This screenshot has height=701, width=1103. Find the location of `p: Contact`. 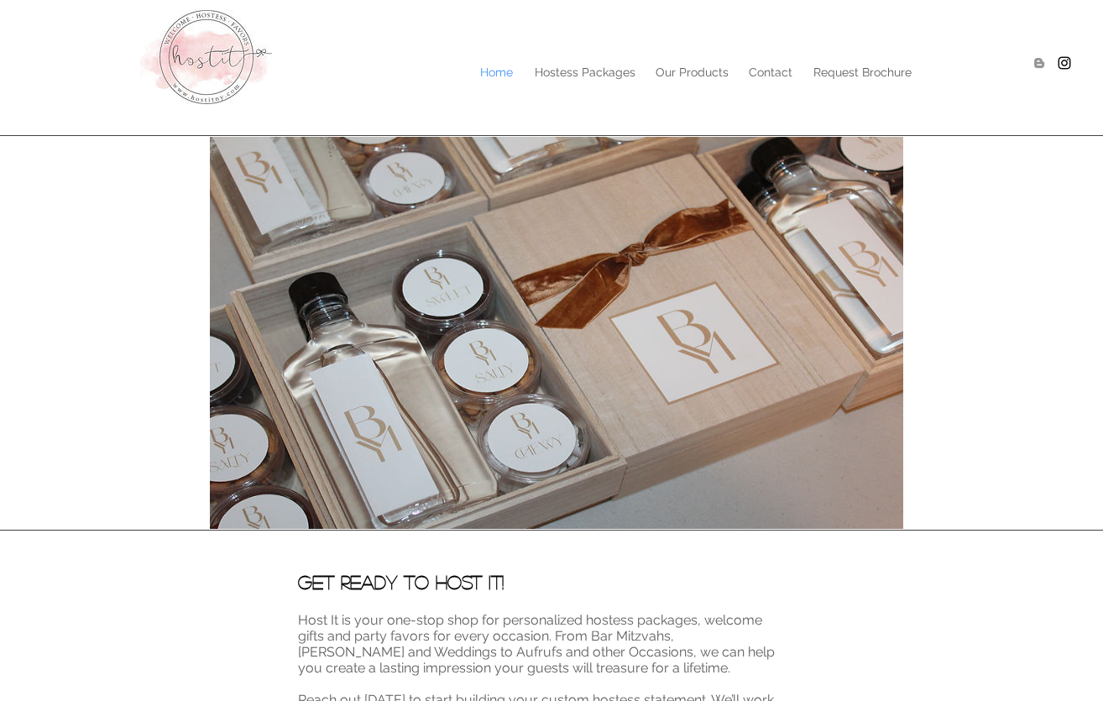

p: Contact is located at coordinates (771, 72).